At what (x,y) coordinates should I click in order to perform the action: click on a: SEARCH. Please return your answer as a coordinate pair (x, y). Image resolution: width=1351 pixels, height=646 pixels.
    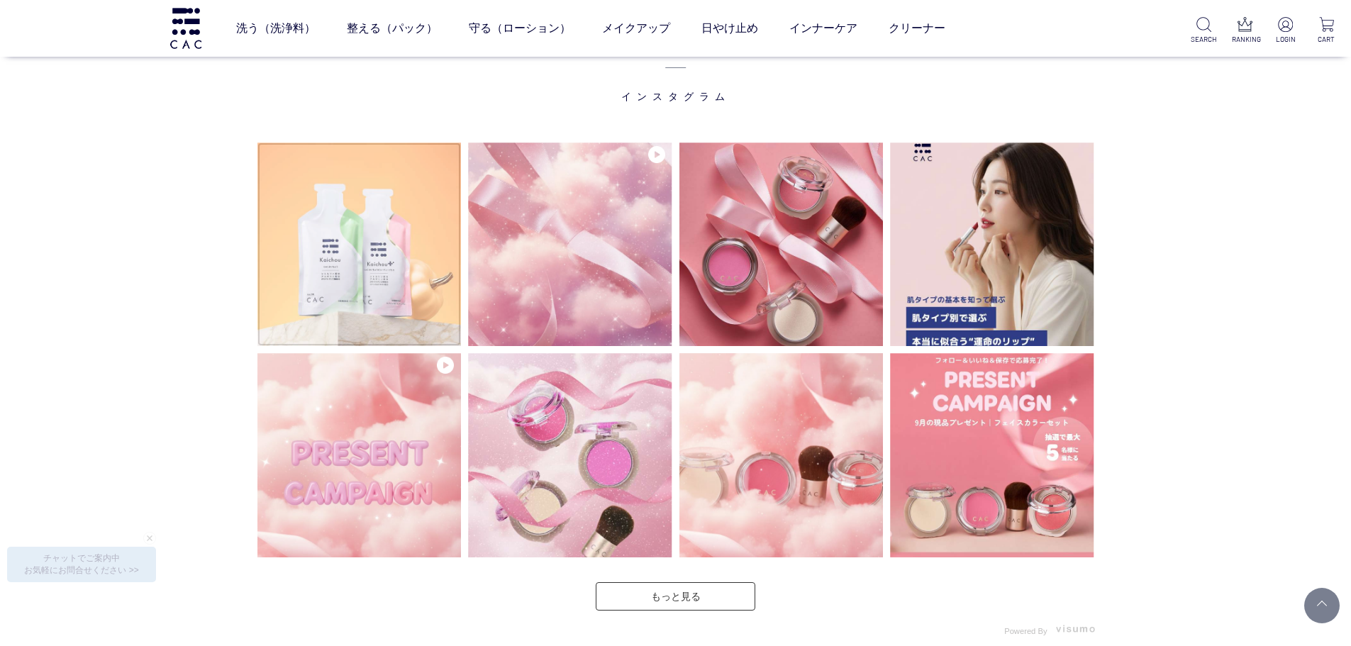
    Looking at the image, I should click on (1204, 30).